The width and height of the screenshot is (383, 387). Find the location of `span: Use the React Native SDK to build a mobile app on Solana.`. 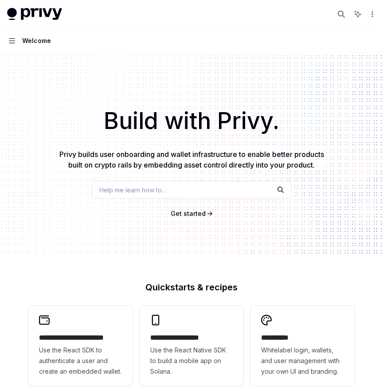

span: Use the React Native SDK to build a mobile app on Solana. is located at coordinates (192, 361).